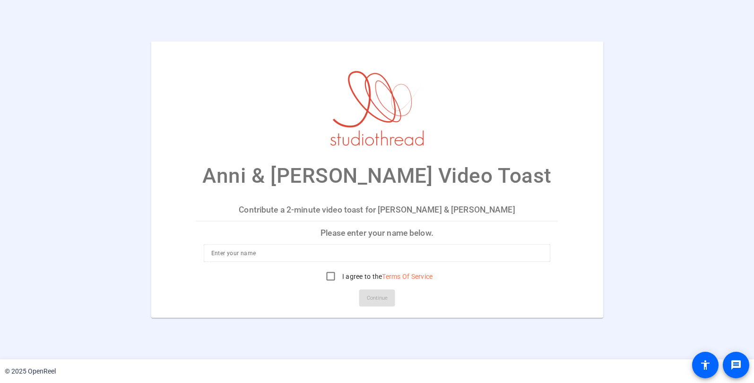  Describe the element at coordinates (387, 276) in the screenshot. I see `label: I agree to the` at that location.